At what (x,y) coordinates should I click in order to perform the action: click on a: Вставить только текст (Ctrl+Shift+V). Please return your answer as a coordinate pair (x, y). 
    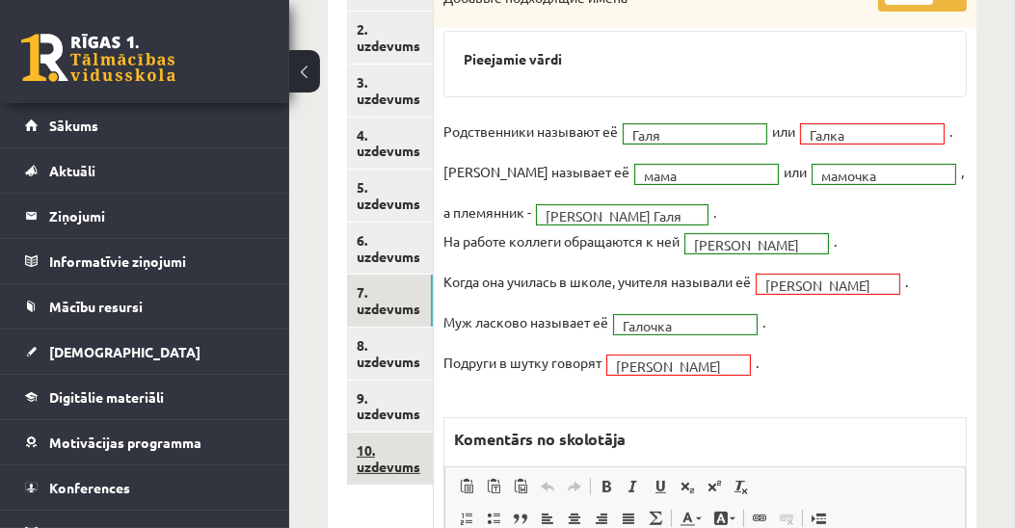
    Looking at the image, I should click on (493, 487).